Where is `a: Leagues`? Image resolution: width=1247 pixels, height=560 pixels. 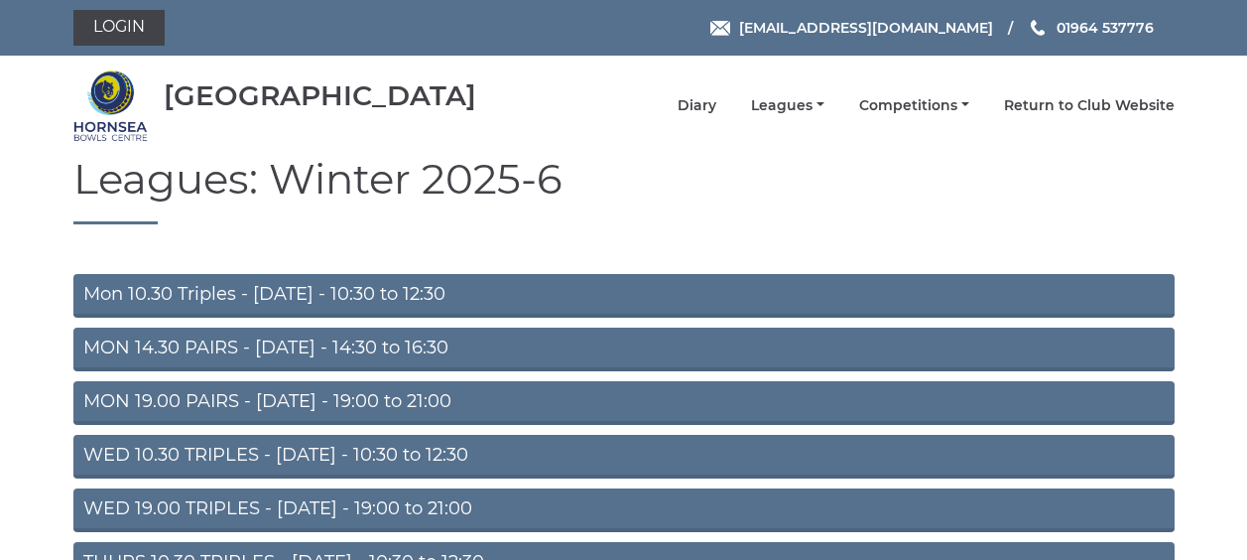
a: Leagues is located at coordinates (788, 105).